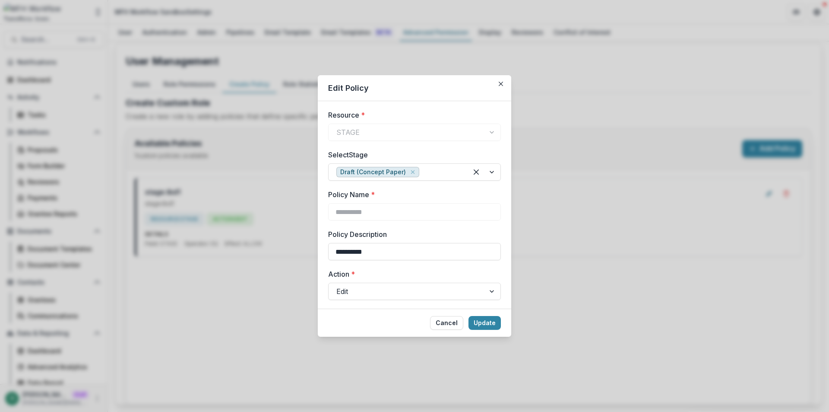 The width and height of the screenshot is (829, 412). Describe the element at coordinates (412, 274) in the screenshot. I see `label: Action` at that location.